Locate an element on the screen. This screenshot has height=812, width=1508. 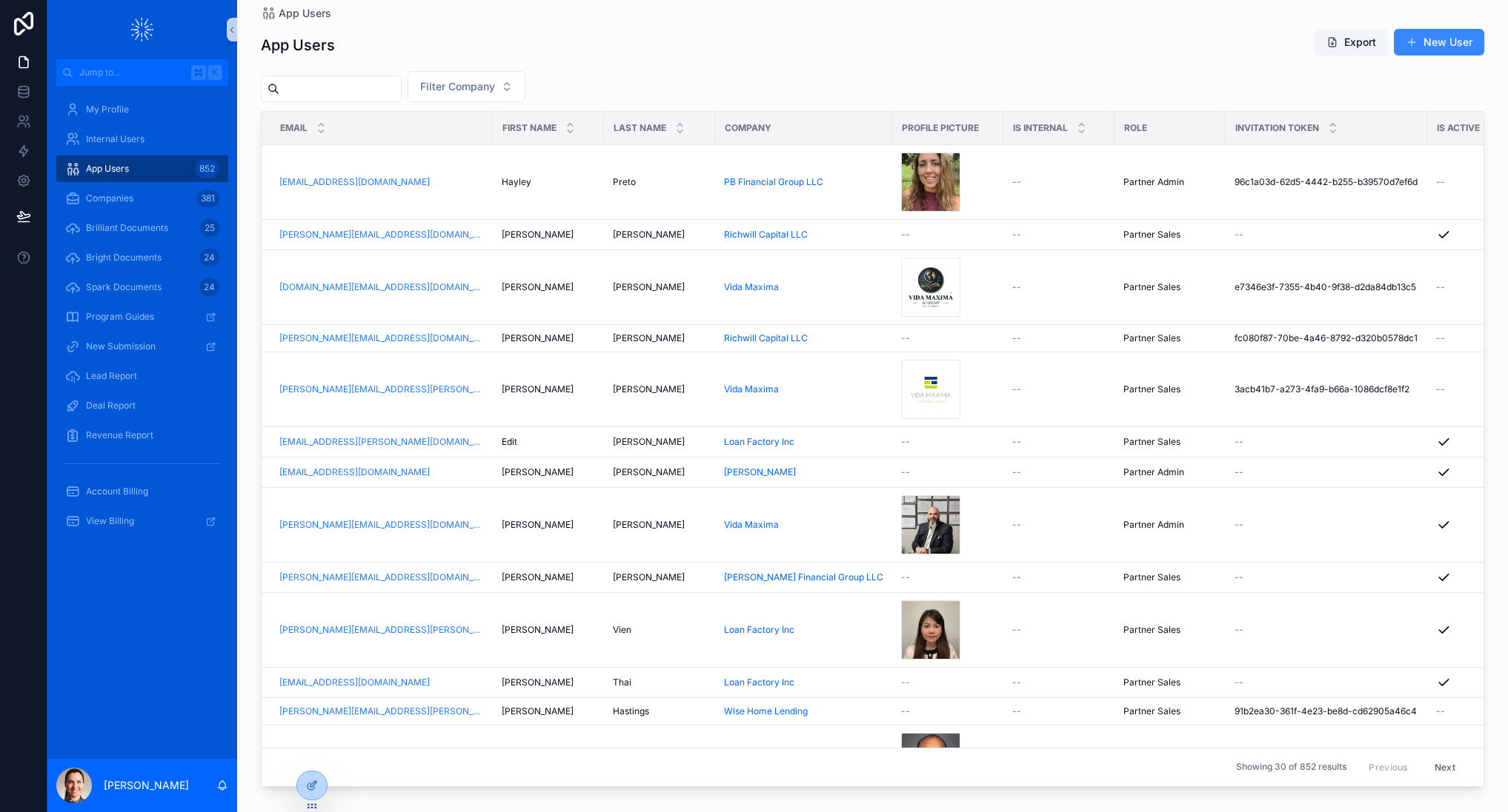
span: First name is located at coordinates (529, 128).